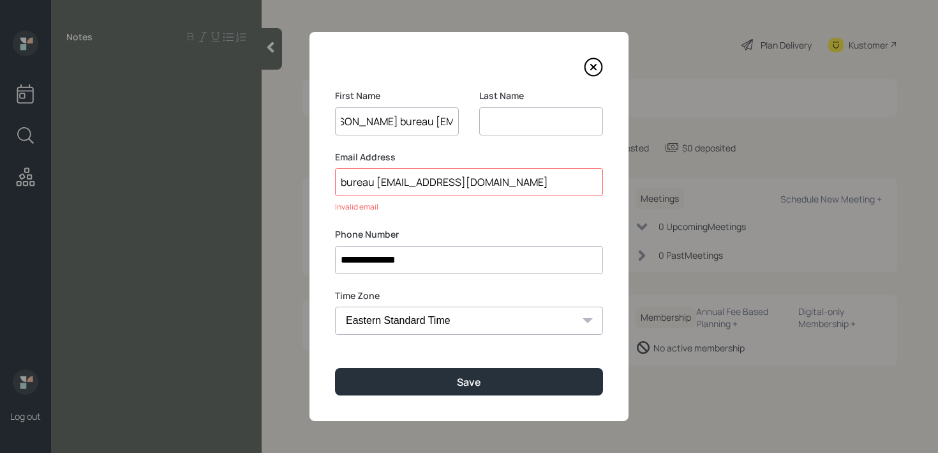 This screenshot has width=938, height=453. I want to click on label: First Name, so click(397, 96).